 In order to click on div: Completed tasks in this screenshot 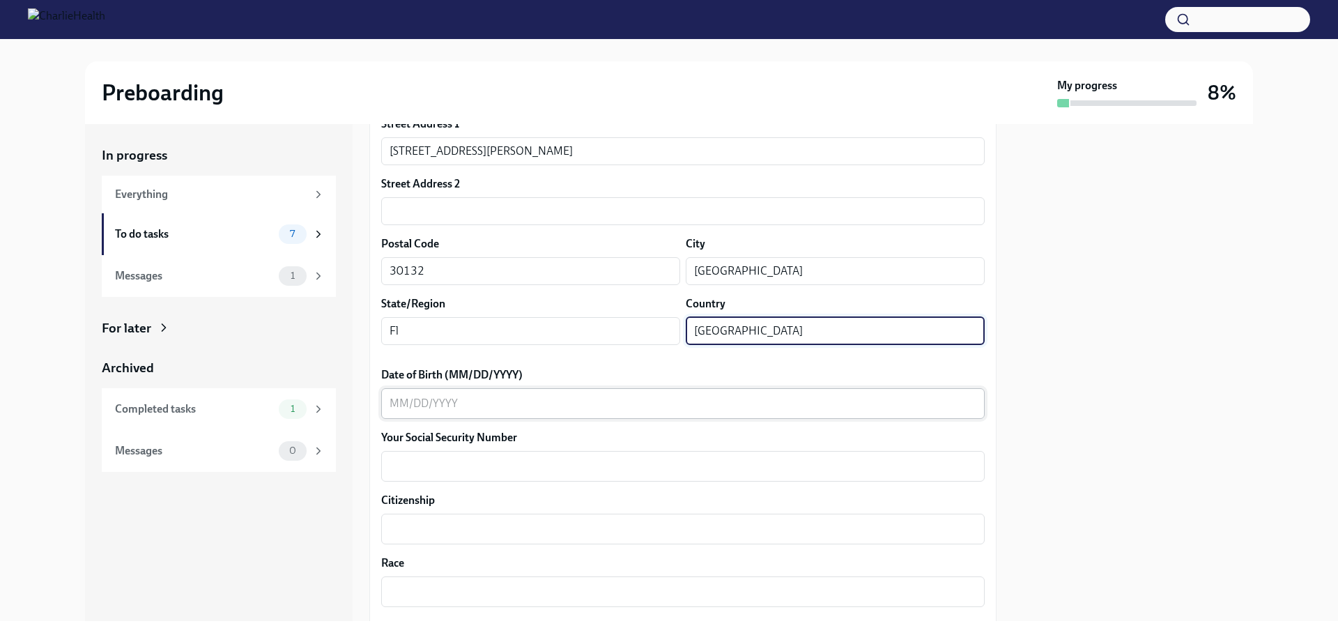, I will do `click(194, 409)`.